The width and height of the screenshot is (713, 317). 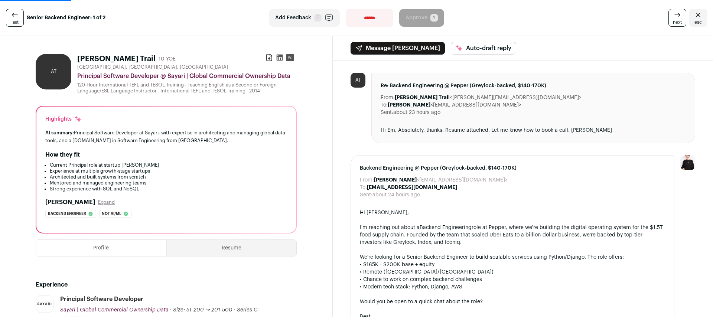 What do you see at coordinates (534, 86) in the screenshot?
I see `span: Re: Backend Engineering @ Pepper (Greylock-backed, $140-170K)` at bounding box center [534, 86].